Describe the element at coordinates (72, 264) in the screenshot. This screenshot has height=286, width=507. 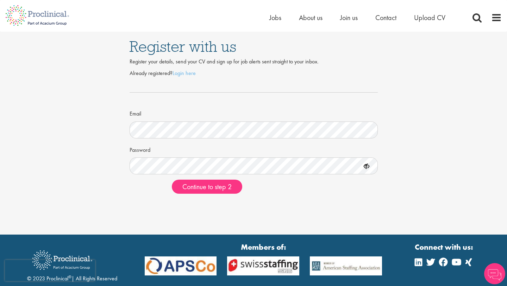
I see `div: © 2023 Proclinical | All Rights Reserved` at that location.